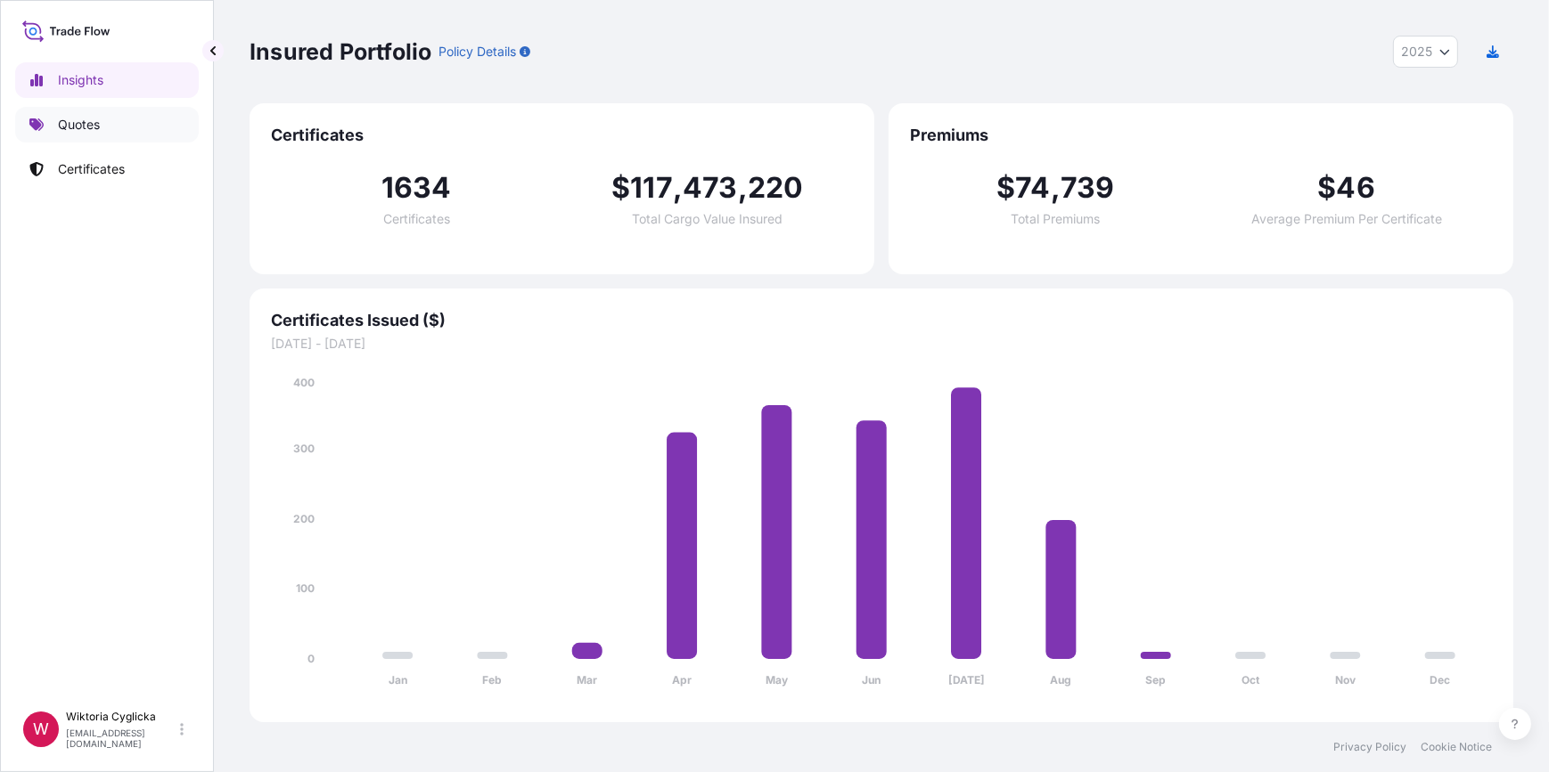 This screenshot has height=772, width=1549. What do you see at coordinates (1369, 748) in the screenshot?
I see `a: Privacy Policy` at bounding box center [1369, 748].